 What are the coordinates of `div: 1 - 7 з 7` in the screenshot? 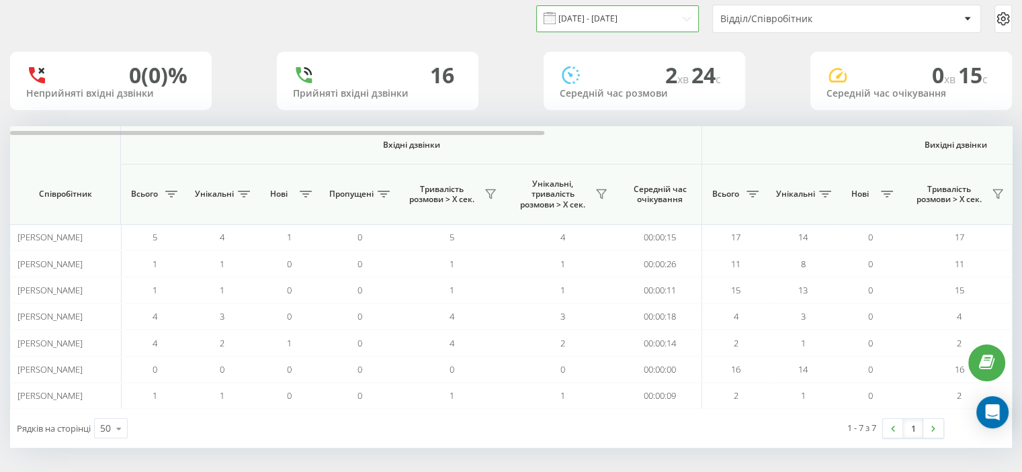 It's located at (861, 428).